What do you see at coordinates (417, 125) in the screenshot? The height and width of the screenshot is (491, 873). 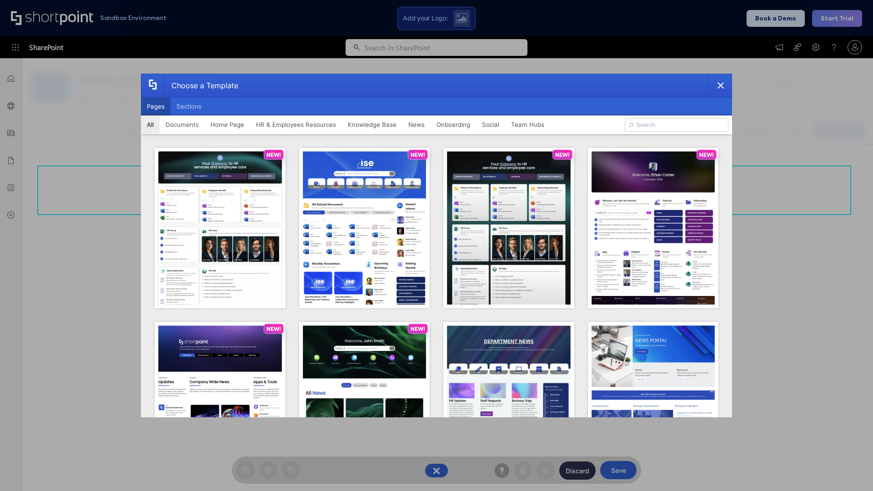 I see `button: News` at bounding box center [417, 125].